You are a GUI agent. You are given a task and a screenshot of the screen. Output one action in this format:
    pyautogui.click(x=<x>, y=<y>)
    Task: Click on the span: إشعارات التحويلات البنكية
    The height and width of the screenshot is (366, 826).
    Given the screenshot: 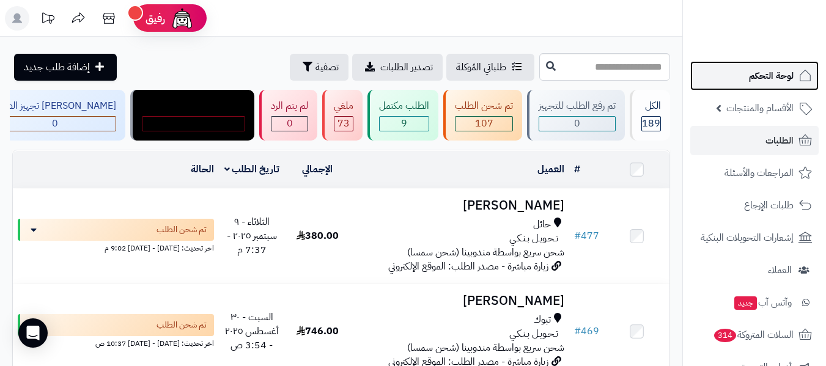 What is the action you would take?
    pyautogui.click(x=747, y=238)
    